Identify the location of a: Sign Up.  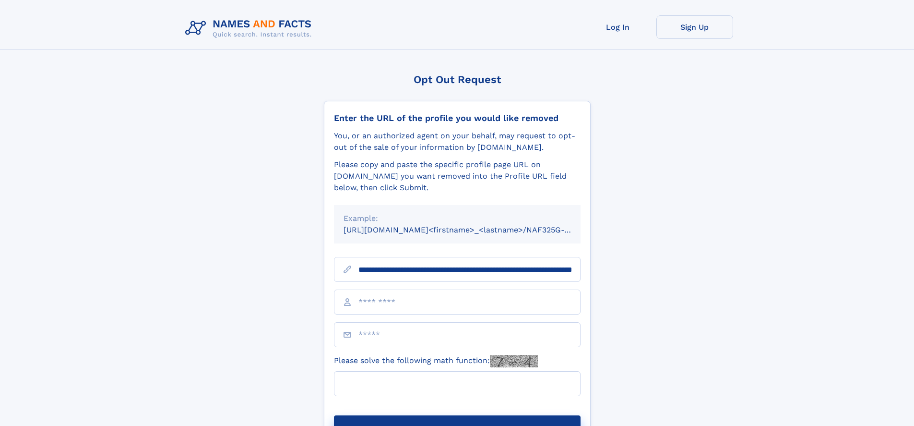
(695, 27).